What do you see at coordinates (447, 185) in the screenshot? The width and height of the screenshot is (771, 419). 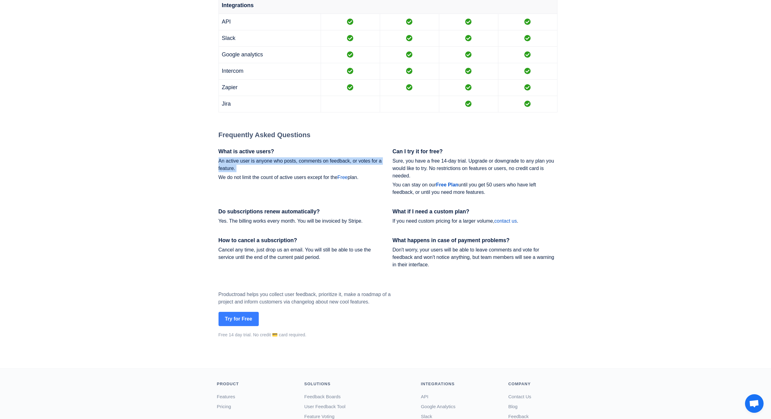 I see `a: Free Plan` at bounding box center [447, 185].